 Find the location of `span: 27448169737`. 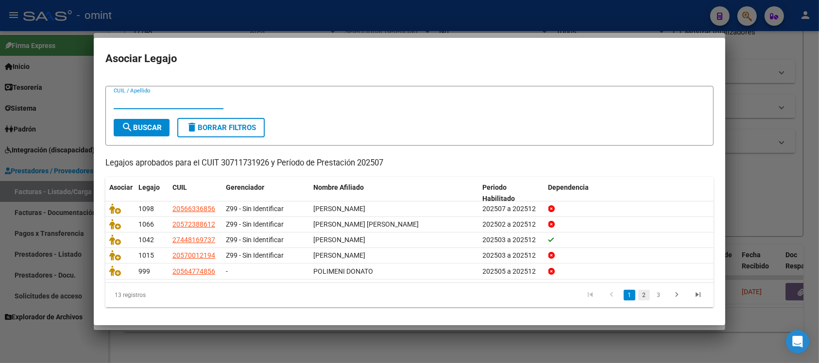

span: 27448169737 is located at coordinates (194, 240).